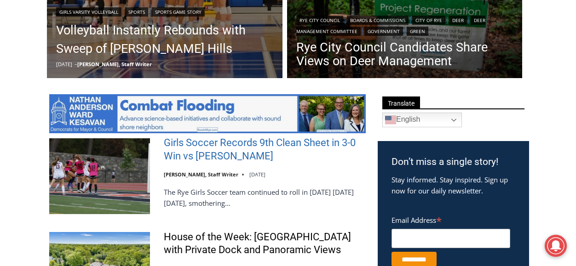 Image resolution: width=576 pixels, height=266 pixels. What do you see at coordinates (89, 12) in the screenshot?
I see `a: Girls Varsity Volleyball` at bounding box center [89, 12].